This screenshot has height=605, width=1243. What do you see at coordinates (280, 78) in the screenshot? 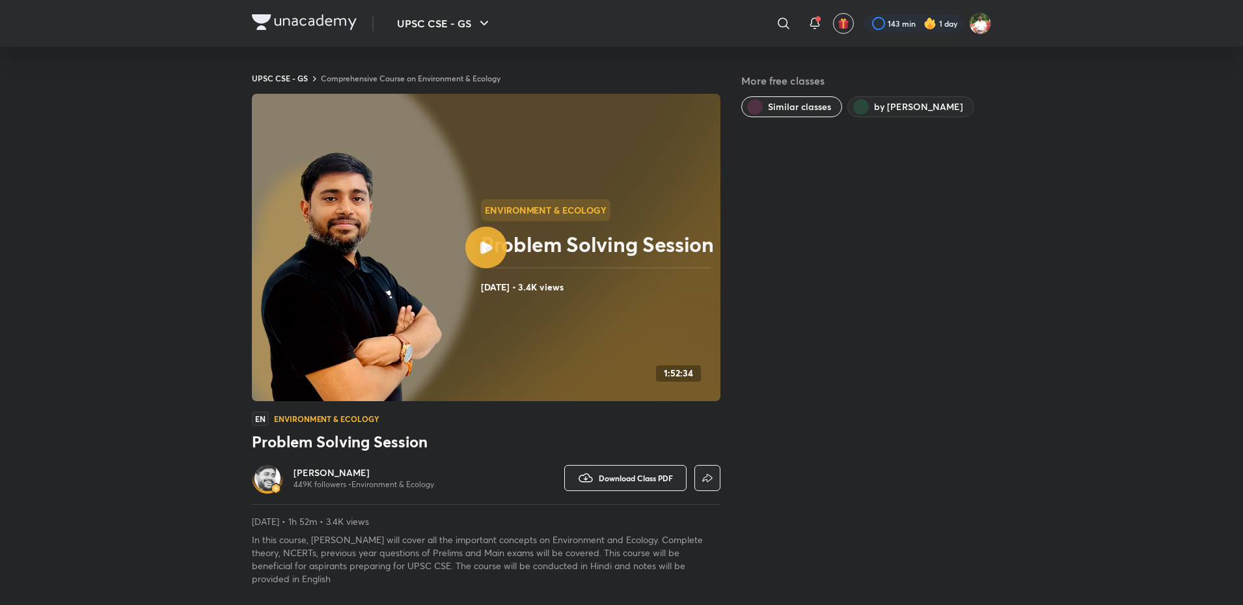
I see `a: UPSC CSE - GS` at bounding box center [280, 78].